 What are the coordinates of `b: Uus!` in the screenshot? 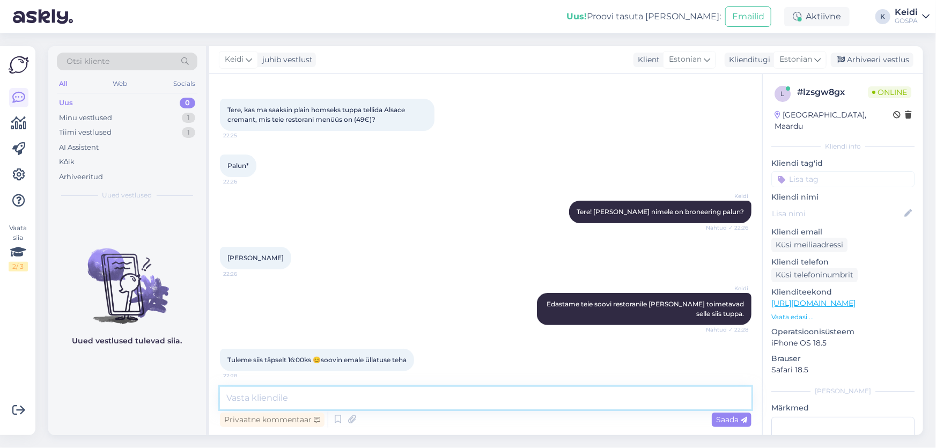 It's located at (577, 16).